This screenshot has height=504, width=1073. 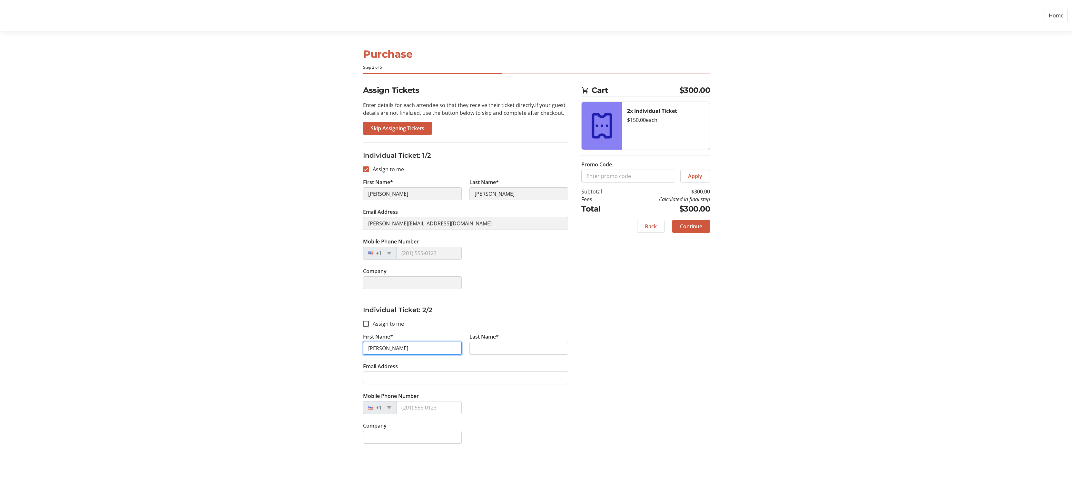 I want to click on button: Back, so click(x=650, y=226).